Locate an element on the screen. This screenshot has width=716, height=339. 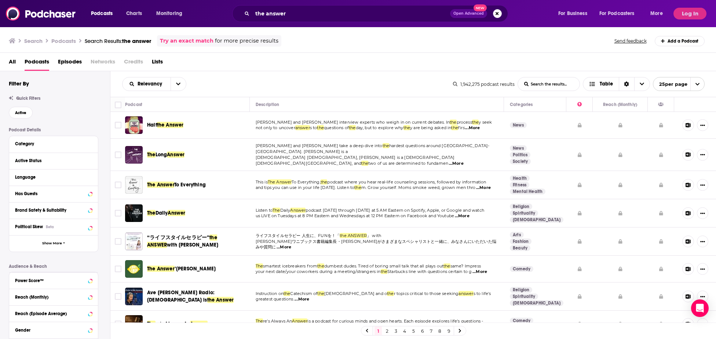
div: Reach (Episode Average) is located at coordinates (50, 314).